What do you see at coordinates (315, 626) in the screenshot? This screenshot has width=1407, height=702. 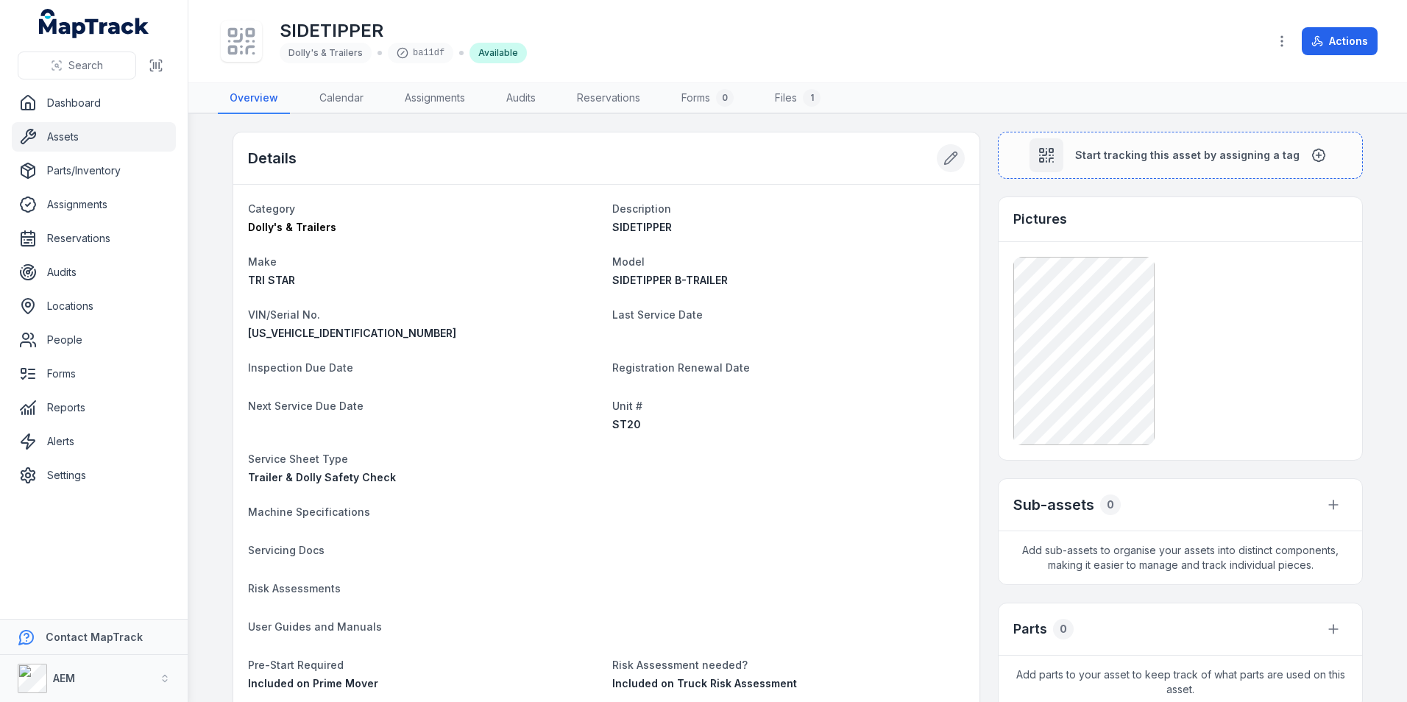 I see `span: User Guides and Manuals` at bounding box center [315, 626].